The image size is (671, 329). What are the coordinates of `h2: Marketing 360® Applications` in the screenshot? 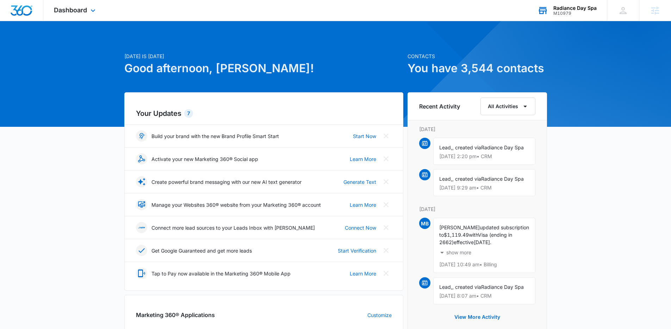 It's located at (176, 315).